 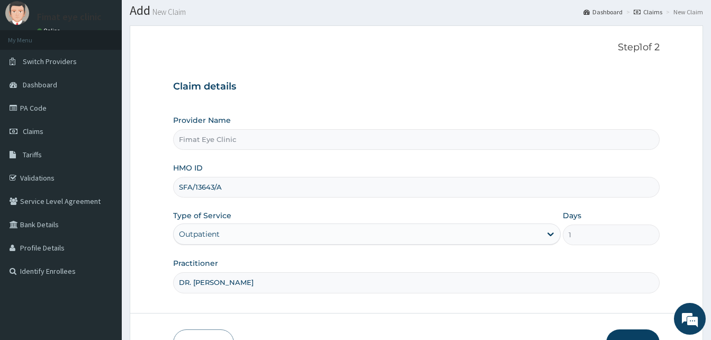 I want to click on img: User Image, so click(x=17, y=13).